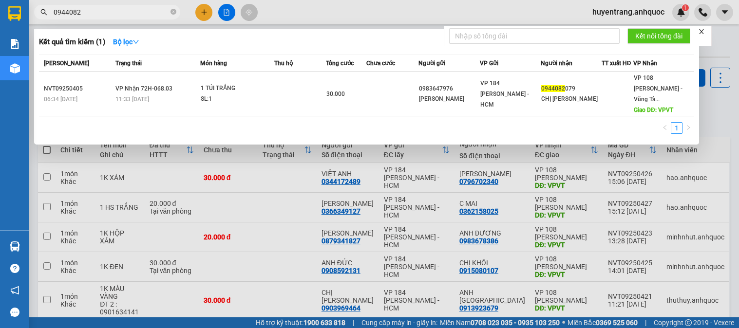 This screenshot has width=739, height=328. I want to click on div: NVT09250405, so click(78, 89).